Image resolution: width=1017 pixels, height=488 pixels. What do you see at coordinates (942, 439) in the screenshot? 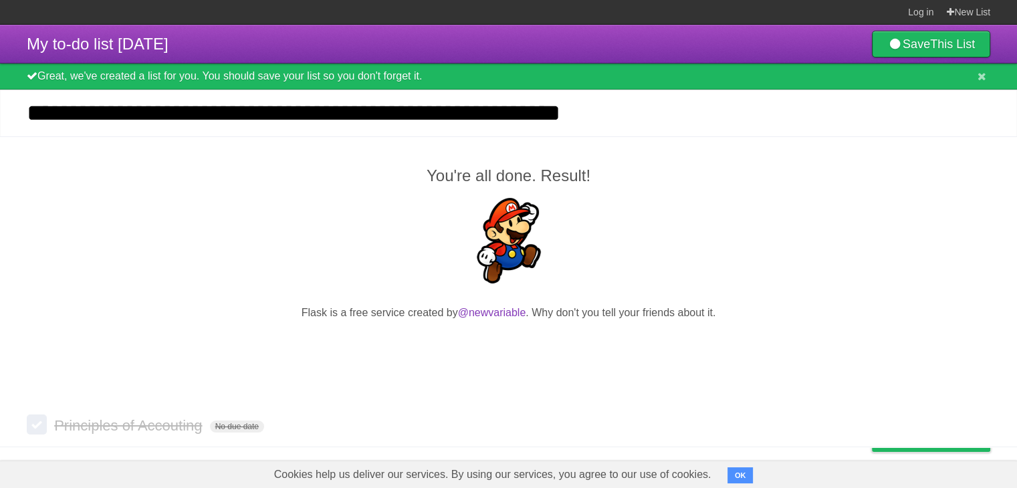
I see `span: Buy me a coffee` at bounding box center [942, 439].